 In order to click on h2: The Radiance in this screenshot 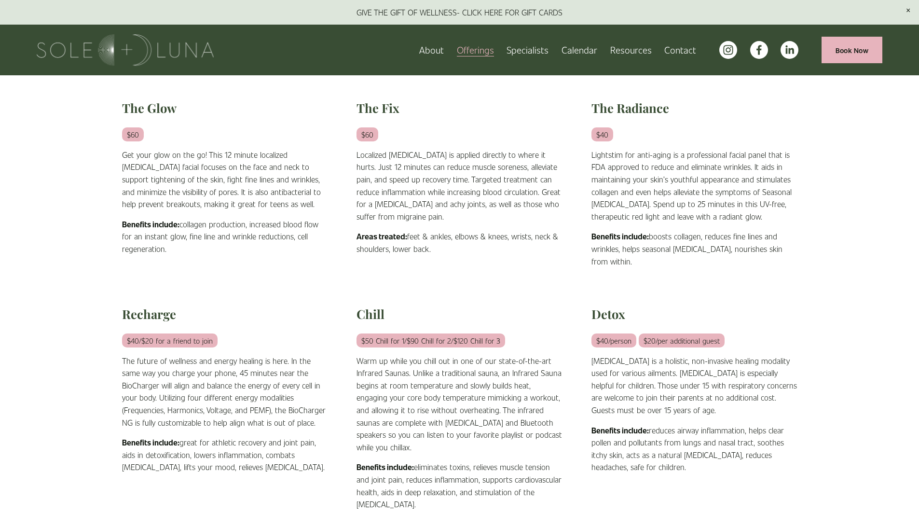, I will do `click(694, 108)`.